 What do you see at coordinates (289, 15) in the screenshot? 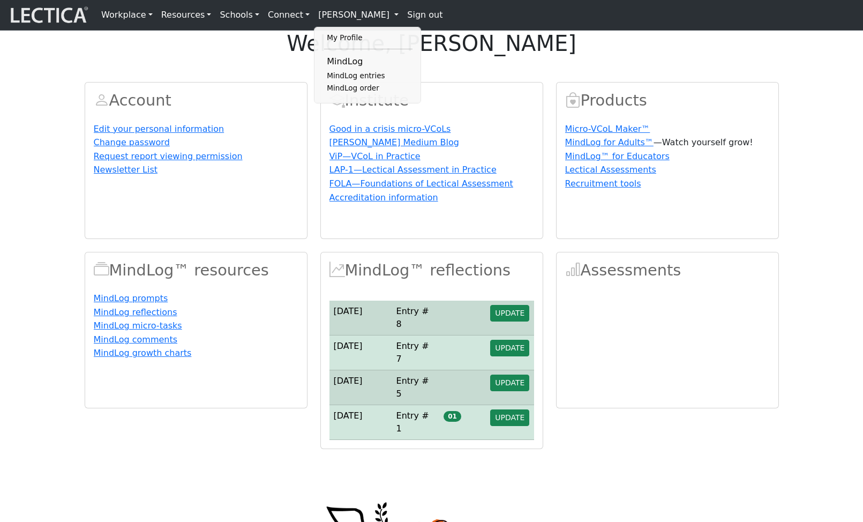
I see `a: Connect` at bounding box center [289, 15].